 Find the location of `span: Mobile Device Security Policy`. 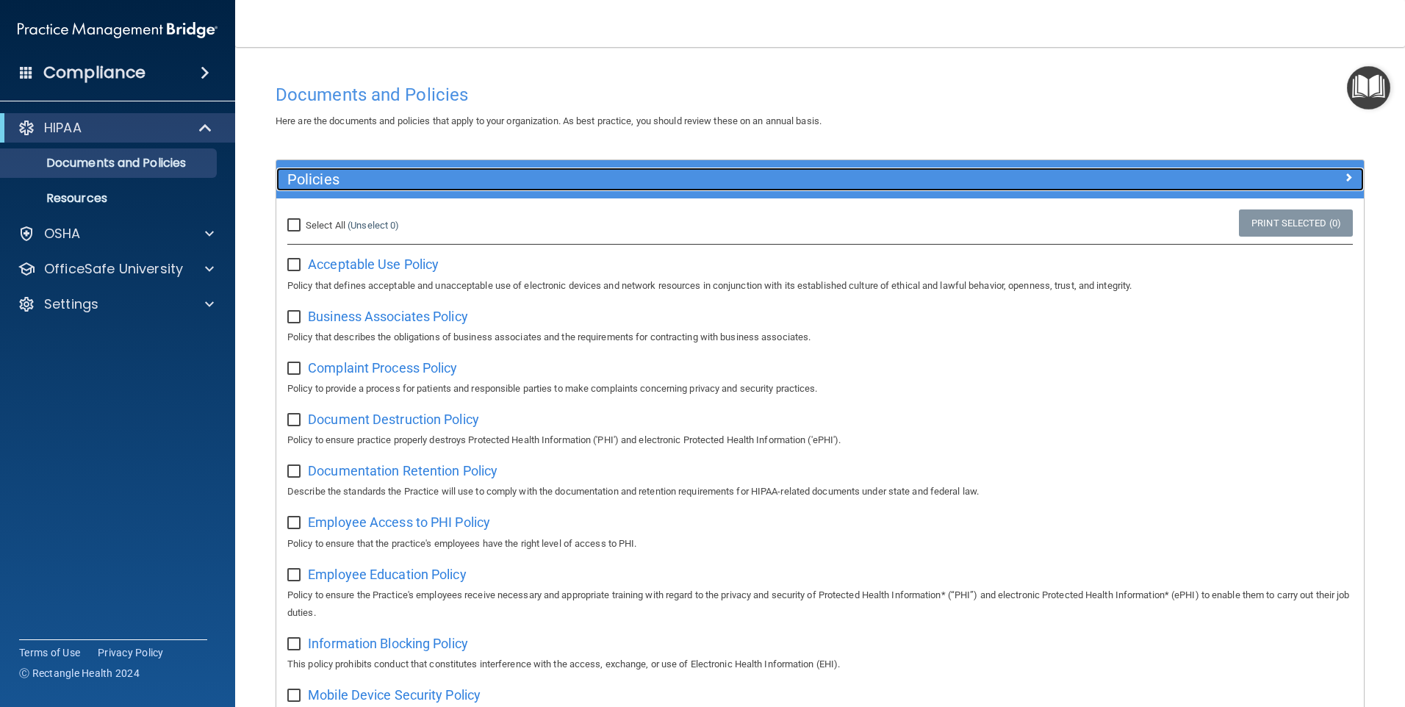

span: Mobile Device Security Policy is located at coordinates (394, 694).